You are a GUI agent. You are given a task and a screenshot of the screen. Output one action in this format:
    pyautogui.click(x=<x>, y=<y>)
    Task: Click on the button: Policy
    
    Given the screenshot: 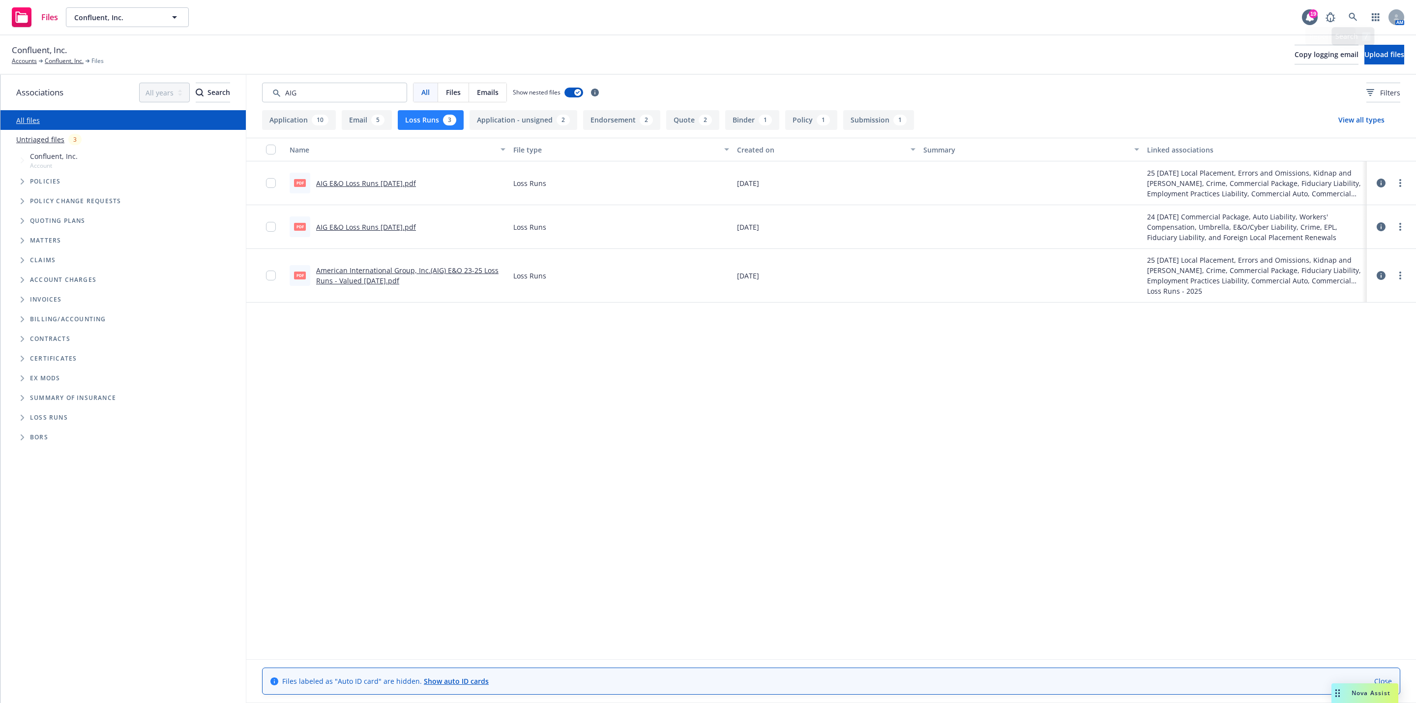 What is the action you would take?
    pyautogui.click(x=811, y=120)
    